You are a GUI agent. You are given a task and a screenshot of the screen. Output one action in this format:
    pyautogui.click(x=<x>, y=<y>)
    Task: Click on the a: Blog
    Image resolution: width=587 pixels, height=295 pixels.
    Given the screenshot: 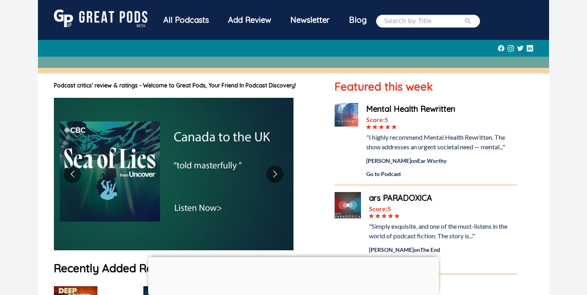 What is the action you would take?
    pyautogui.click(x=358, y=20)
    